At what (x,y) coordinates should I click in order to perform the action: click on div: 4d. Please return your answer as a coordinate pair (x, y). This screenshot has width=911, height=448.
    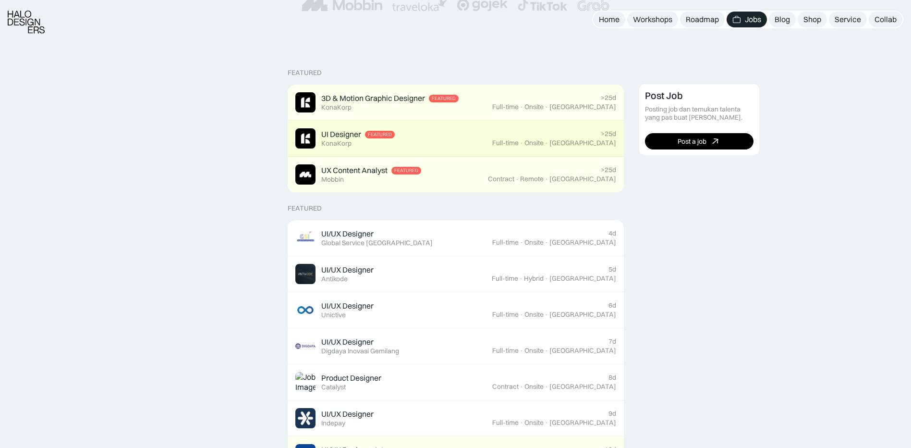
    Looking at the image, I should click on (612, 233).